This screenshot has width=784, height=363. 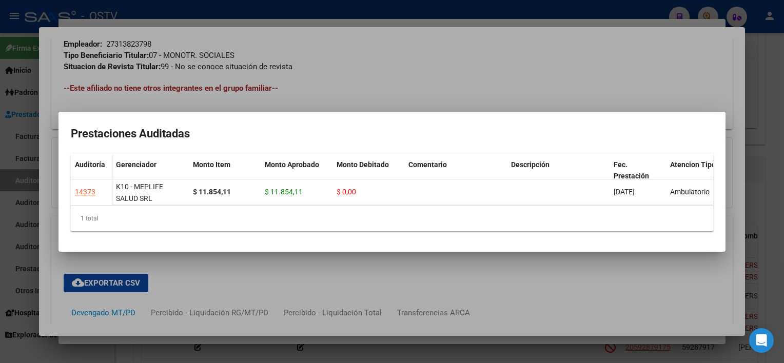 I want to click on span: K10 - MEPLIFE SALUD SRL, so click(x=140, y=192).